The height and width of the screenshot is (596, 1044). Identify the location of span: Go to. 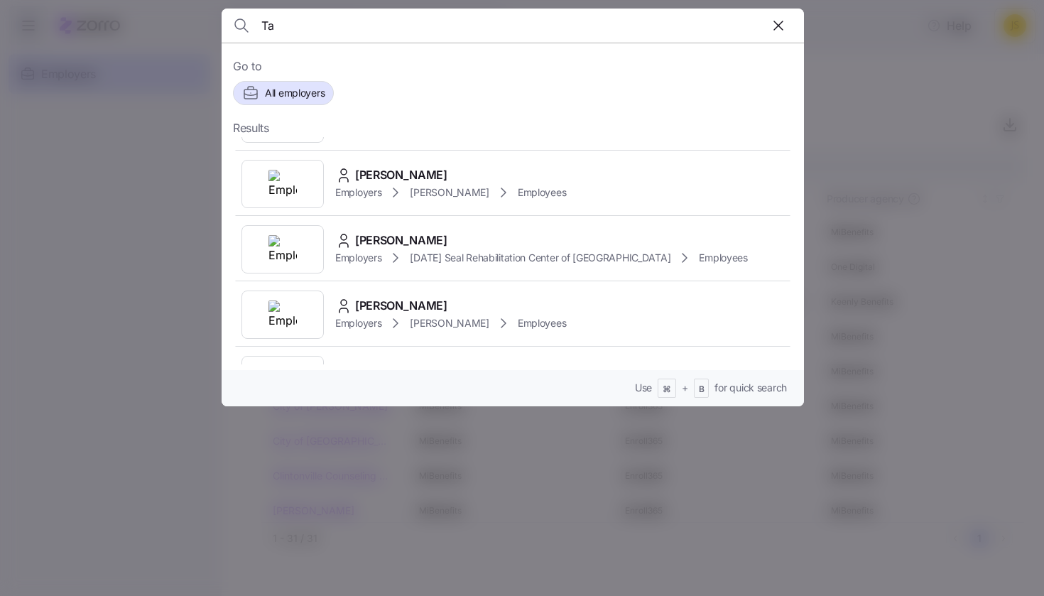
(513, 66).